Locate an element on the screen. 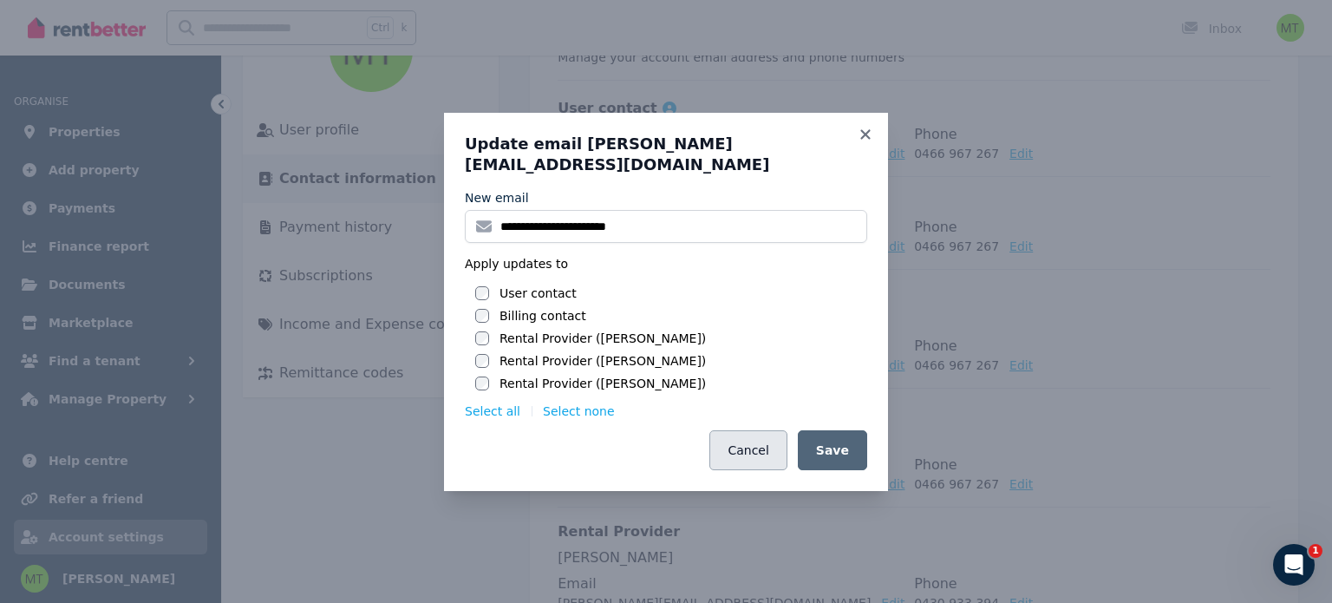 This screenshot has width=1332, height=603. button: Select none is located at coordinates (578, 411).